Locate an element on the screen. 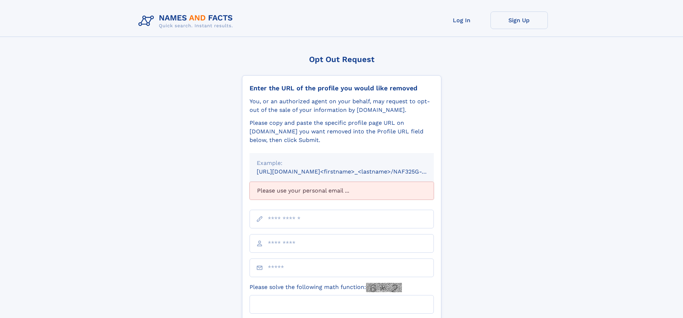 The width and height of the screenshot is (683, 318). a: Sign Up is located at coordinates (520, 20).